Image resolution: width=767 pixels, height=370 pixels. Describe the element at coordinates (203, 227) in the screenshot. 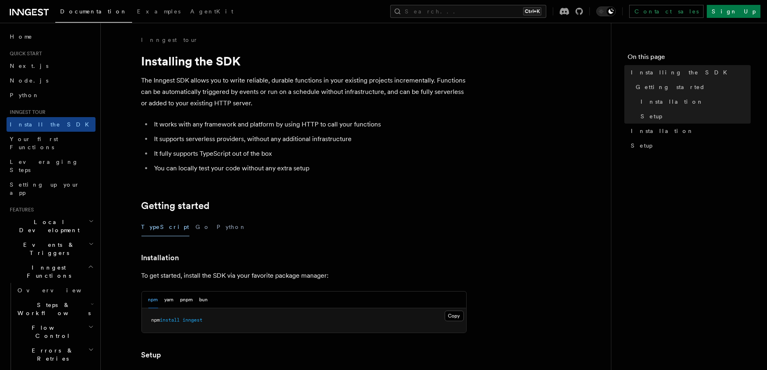

I see `button: Go` at that location.